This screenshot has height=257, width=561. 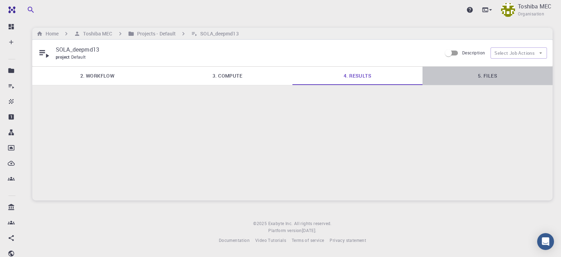 I want to click on span: Description, so click(x=473, y=53).